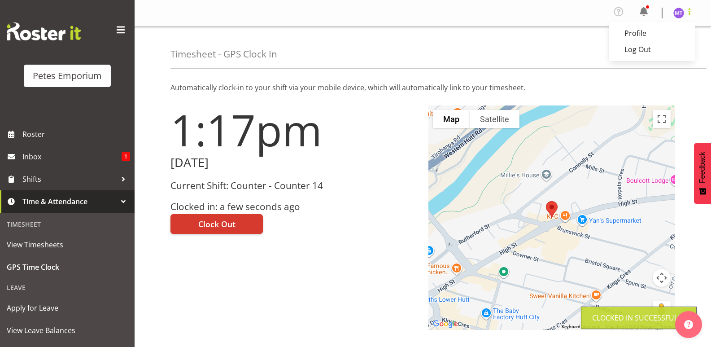  I want to click on a: GPS Time Clock, so click(67, 267).